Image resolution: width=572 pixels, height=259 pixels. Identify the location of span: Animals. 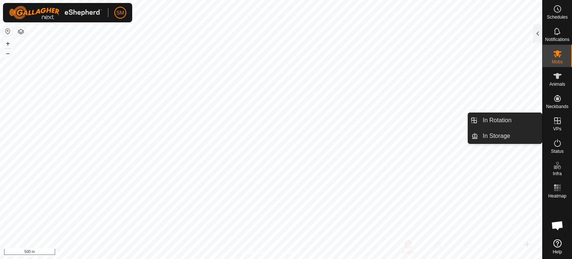
(557, 84).